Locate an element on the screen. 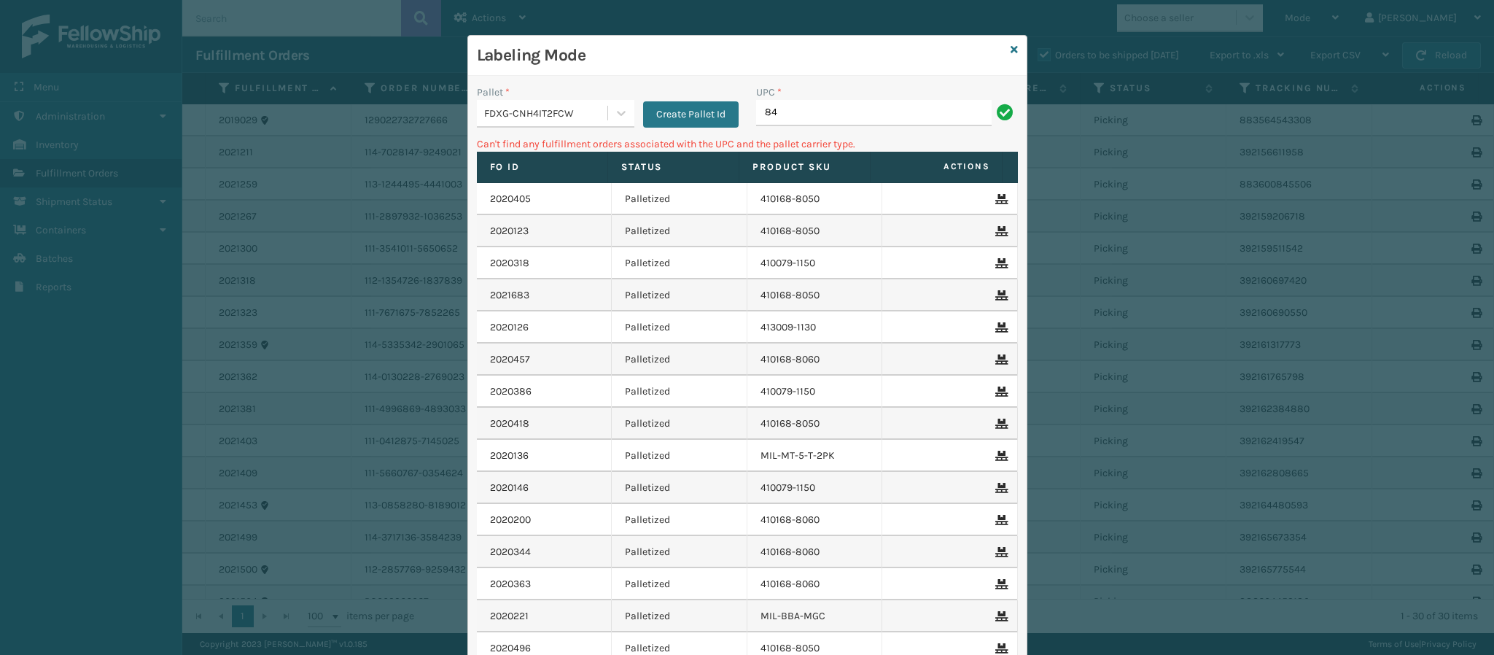  a: 2020136 is located at coordinates (509, 456).